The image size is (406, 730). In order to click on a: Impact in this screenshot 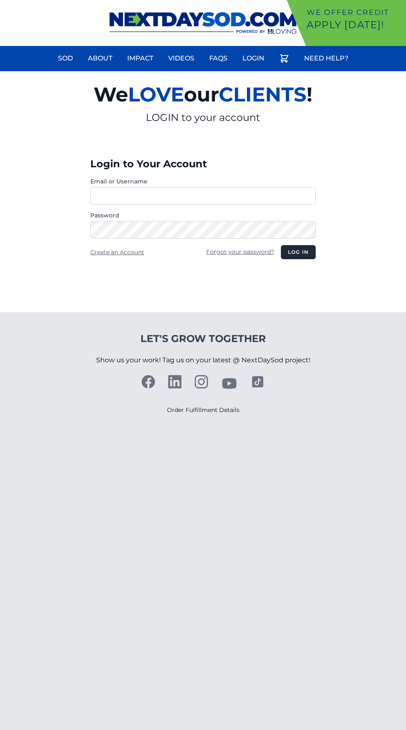, I will do `click(140, 58)`.